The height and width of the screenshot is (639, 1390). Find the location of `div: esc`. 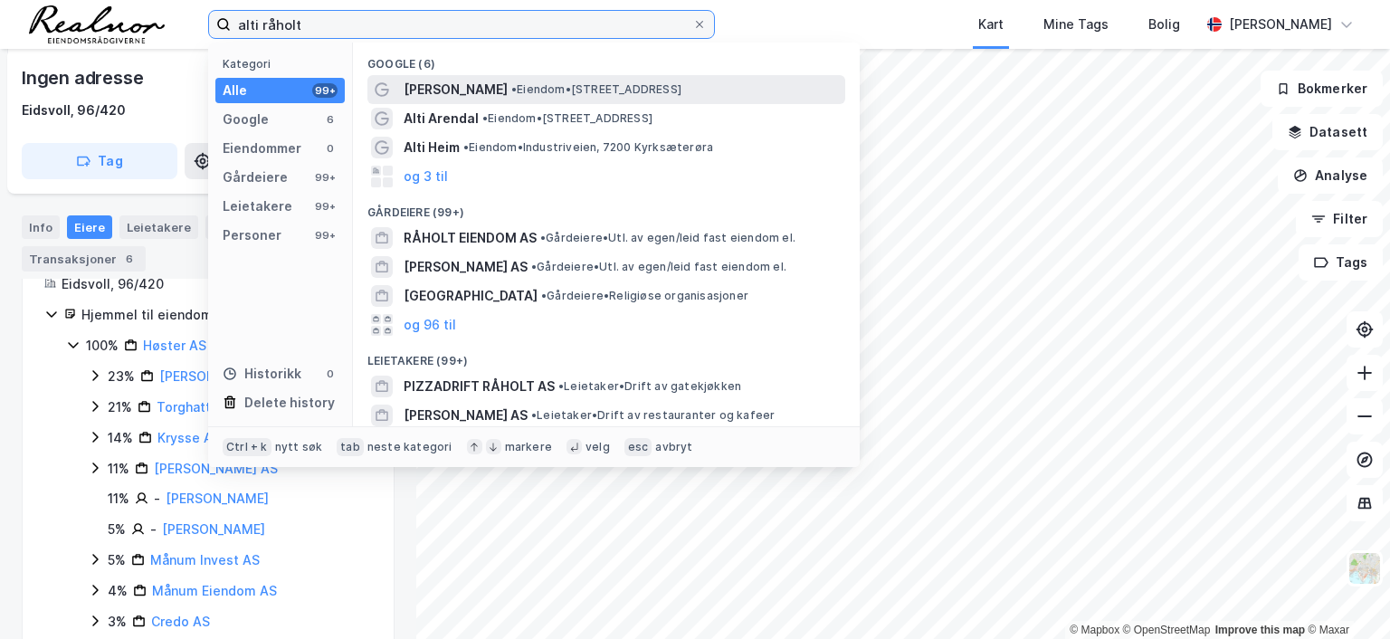

div: esc is located at coordinates (638, 447).